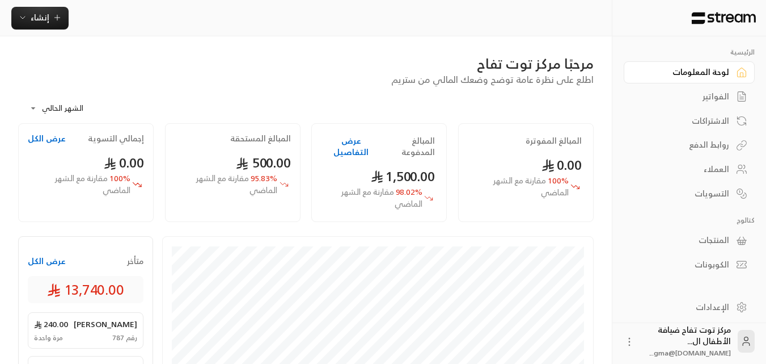 Image resolution: width=766 pixels, height=364 pixels. Describe the element at coordinates (554, 141) in the screenshot. I see `h2: المبالغ المفوترة` at that location.